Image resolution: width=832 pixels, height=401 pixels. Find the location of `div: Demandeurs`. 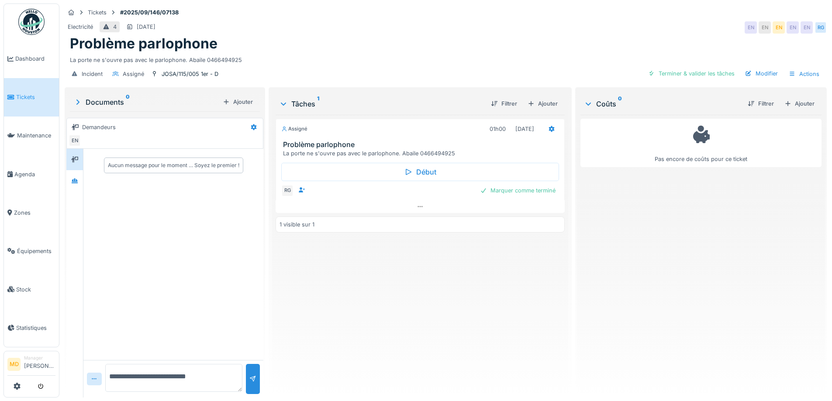

div: Demandeurs is located at coordinates (99, 127).